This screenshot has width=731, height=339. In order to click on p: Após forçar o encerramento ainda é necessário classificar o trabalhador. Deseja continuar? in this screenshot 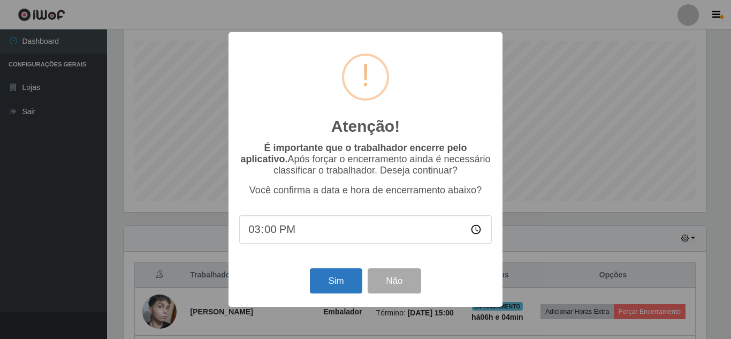, I will do `click(365, 159)`.